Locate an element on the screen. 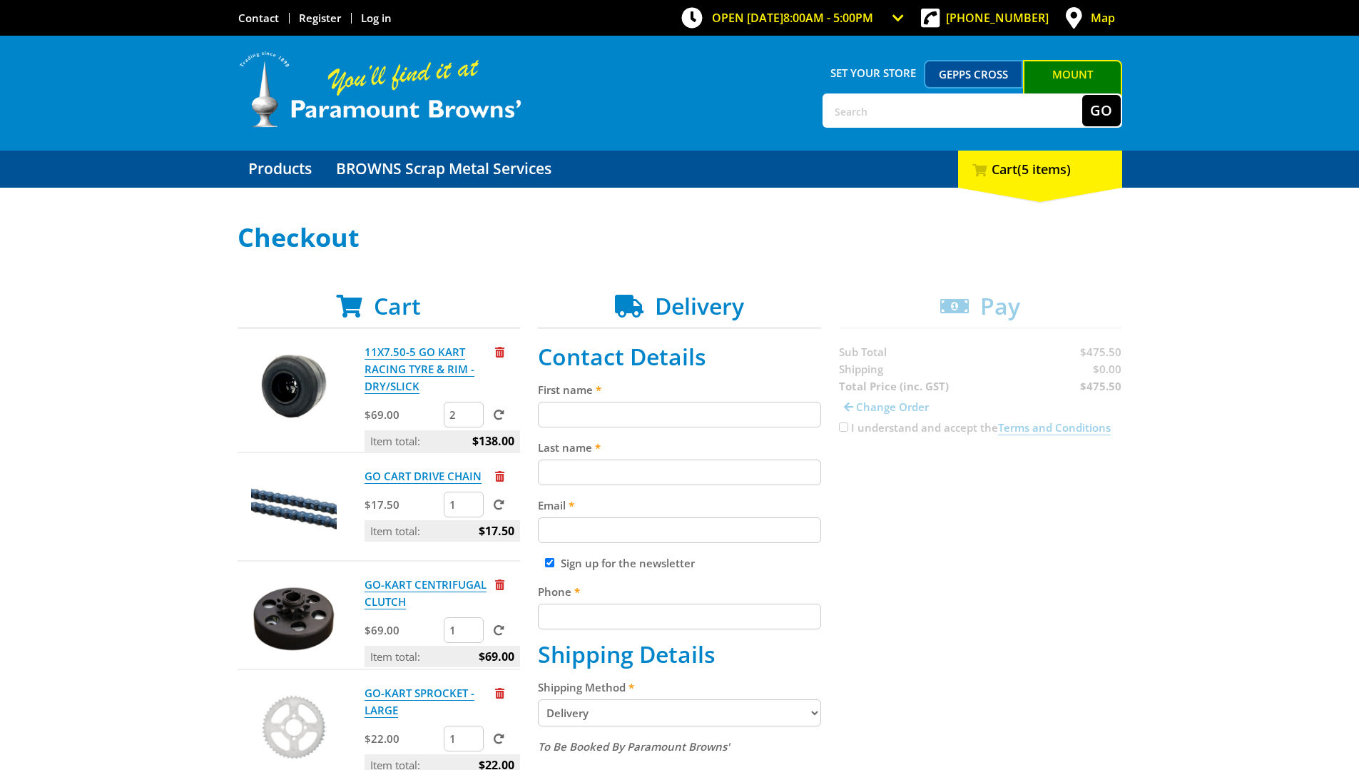 This screenshot has height=770, width=1359. span: (5 items) is located at coordinates (1044, 169).